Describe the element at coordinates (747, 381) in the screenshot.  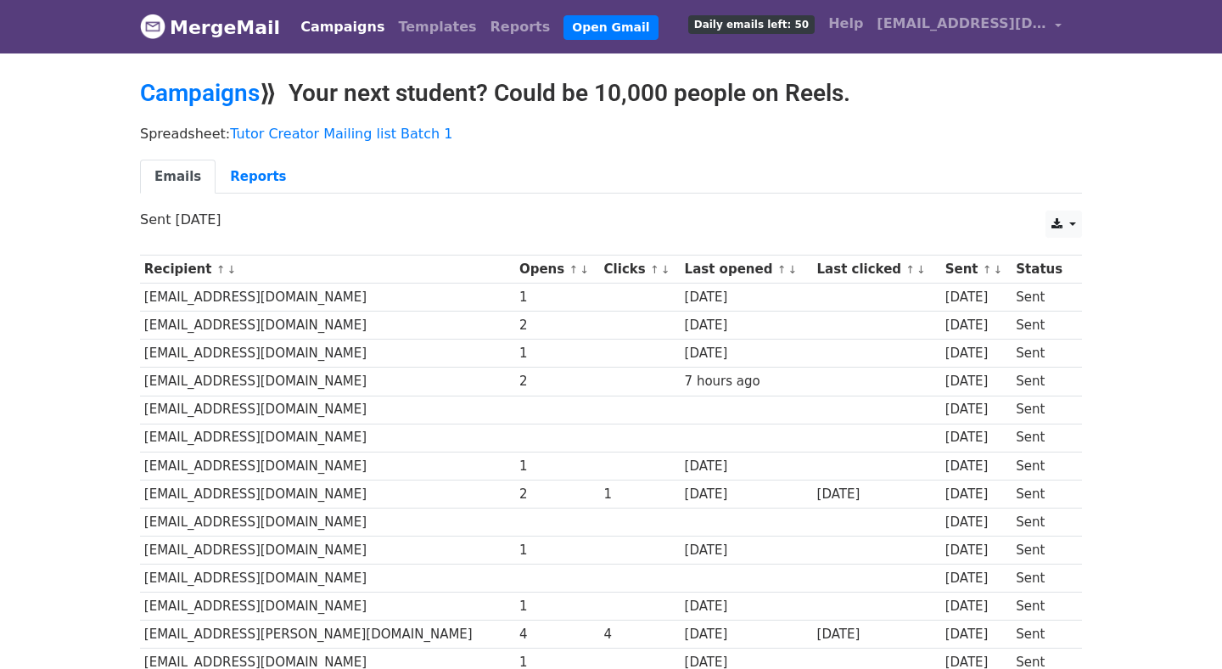
I see `div: 7 hours ago` at that location.